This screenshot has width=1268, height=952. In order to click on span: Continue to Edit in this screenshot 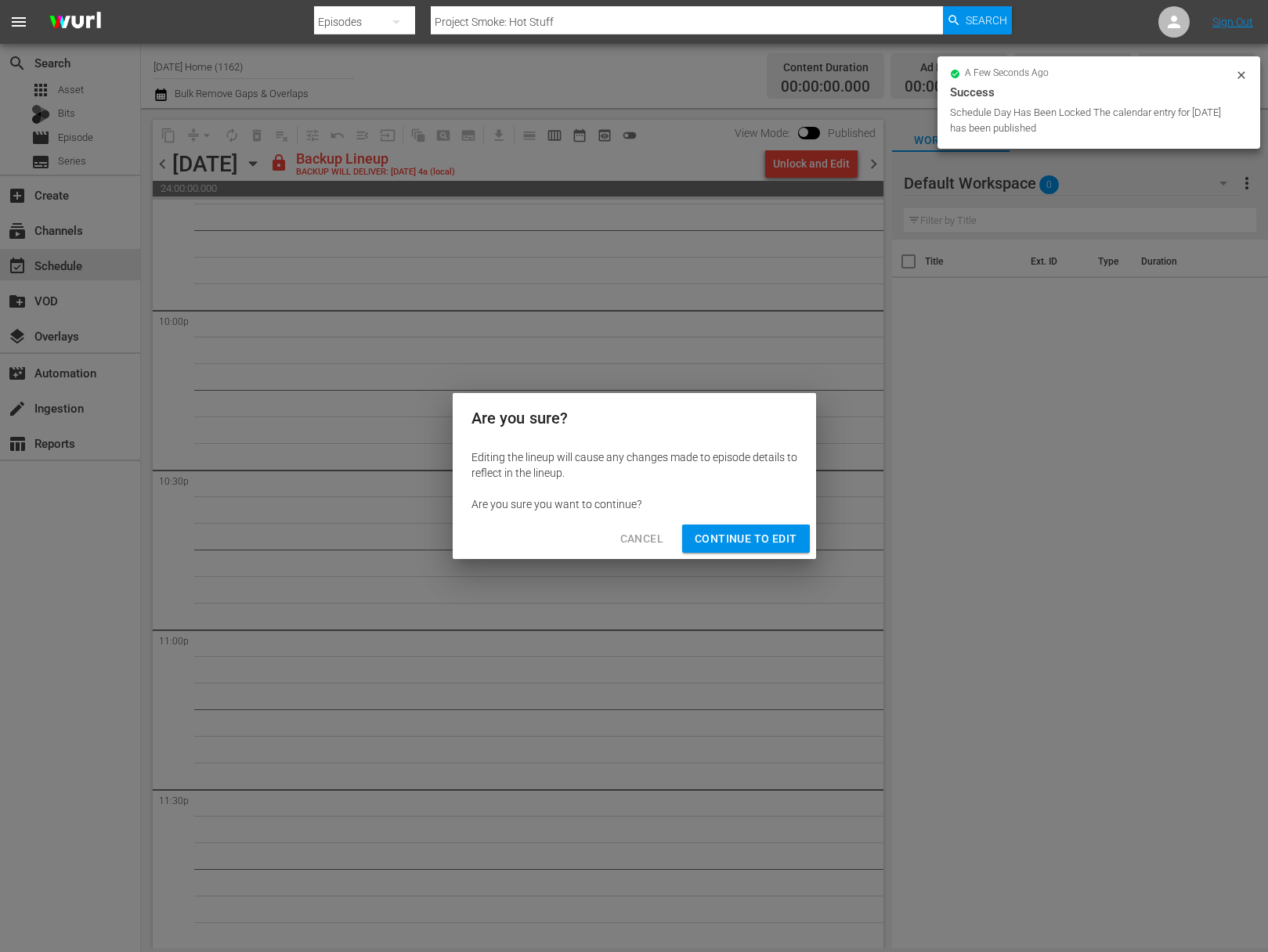, I will do `click(746, 539)`.